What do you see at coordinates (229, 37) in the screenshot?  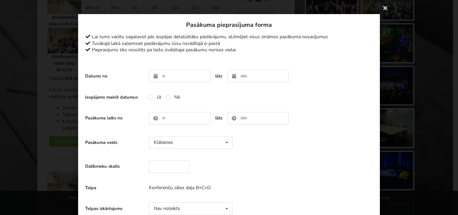 I see `div: Lai Jums varētu sagatavot pēc iespējas detalizētāku piedāvājumu, atzīmējiet visus zināmos pasākum...` at bounding box center [229, 37].